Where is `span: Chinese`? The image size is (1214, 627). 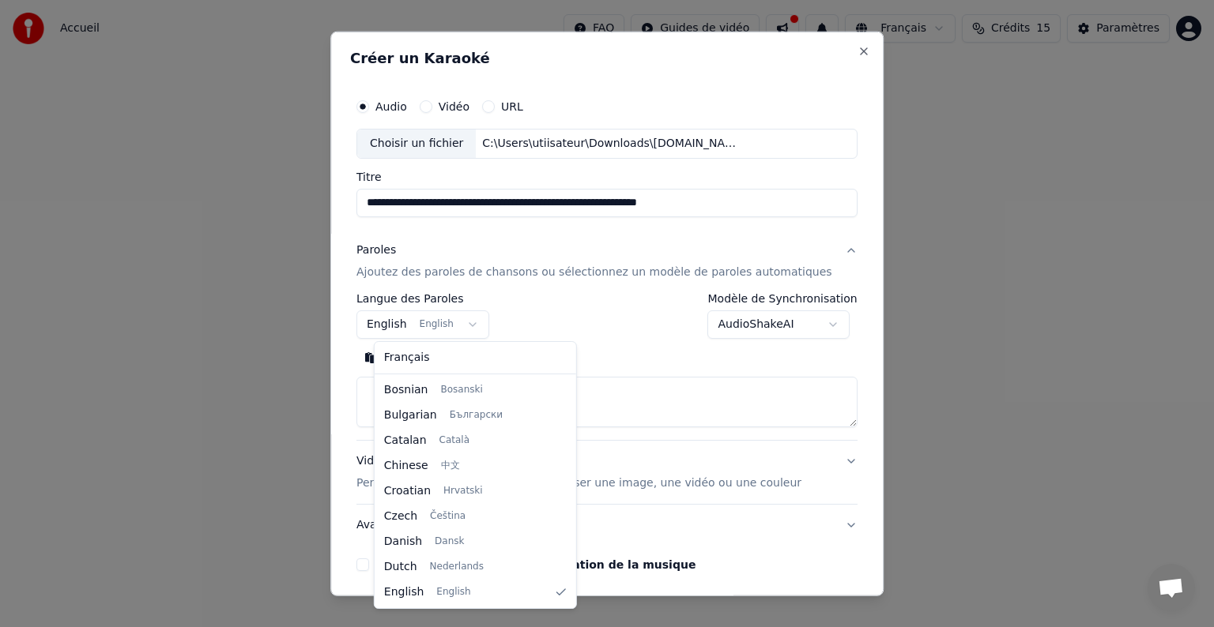 span: Chinese is located at coordinates (406, 466).